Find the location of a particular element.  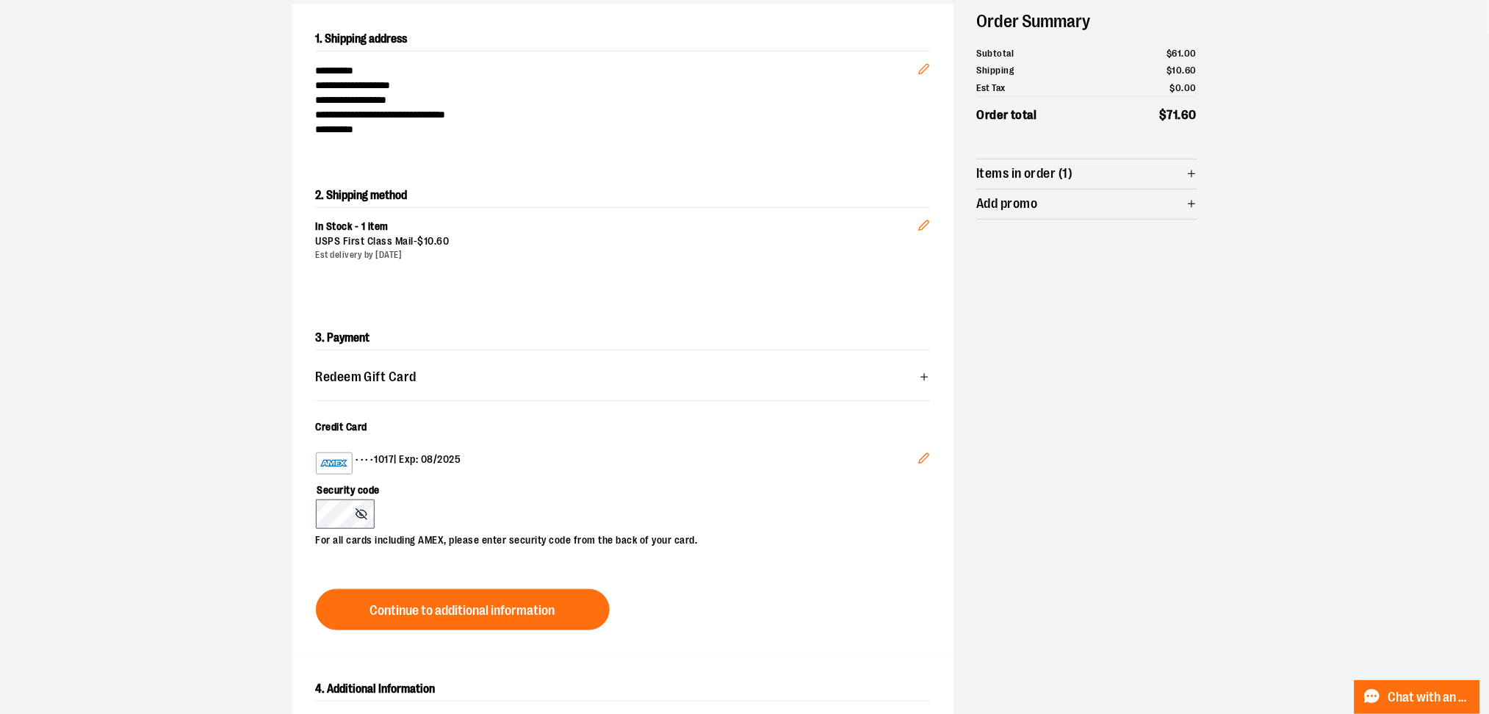

button: Continue to additional information is located at coordinates (463, 610).